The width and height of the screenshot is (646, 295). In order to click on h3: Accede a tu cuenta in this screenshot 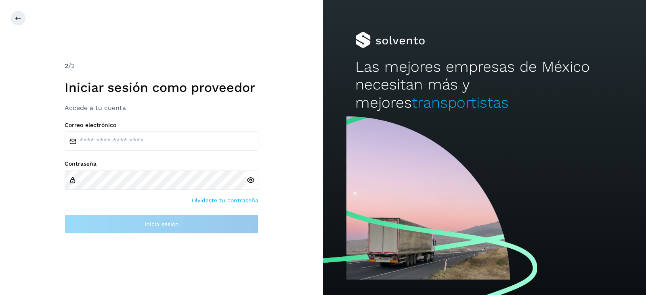, I will do `click(161, 108)`.